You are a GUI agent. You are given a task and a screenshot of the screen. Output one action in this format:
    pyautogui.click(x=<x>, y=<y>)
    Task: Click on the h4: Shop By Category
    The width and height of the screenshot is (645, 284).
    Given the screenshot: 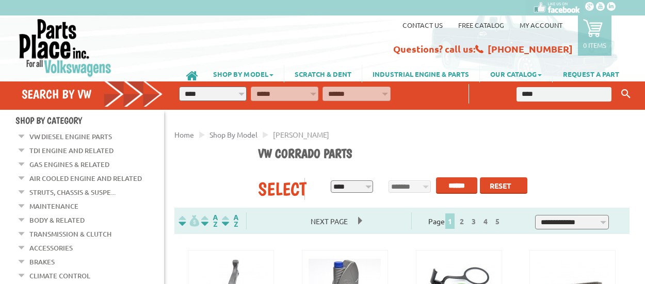 What is the action you would take?
    pyautogui.click(x=90, y=120)
    